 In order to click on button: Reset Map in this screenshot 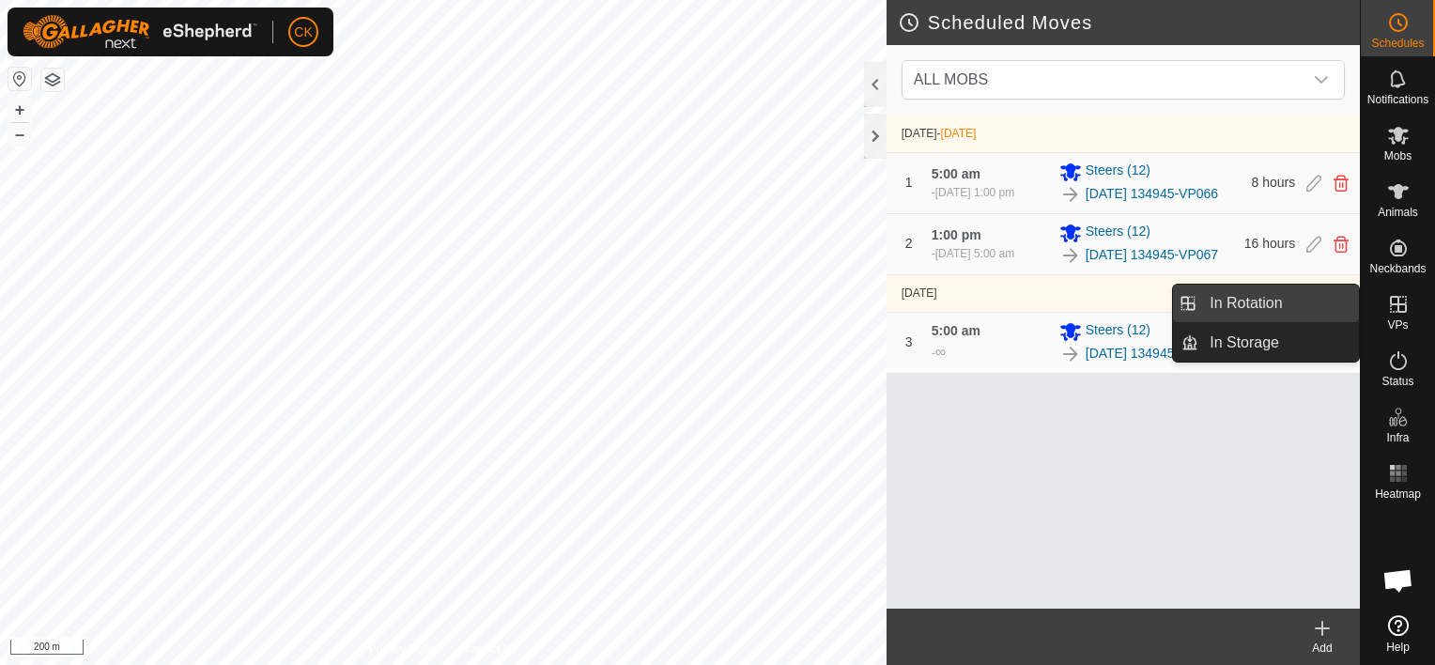, I will do `click(20, 79)`.